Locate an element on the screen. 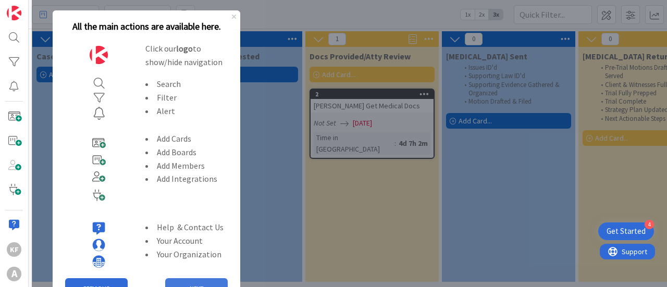  li: Your Organization is located at coordinates (150, 255).